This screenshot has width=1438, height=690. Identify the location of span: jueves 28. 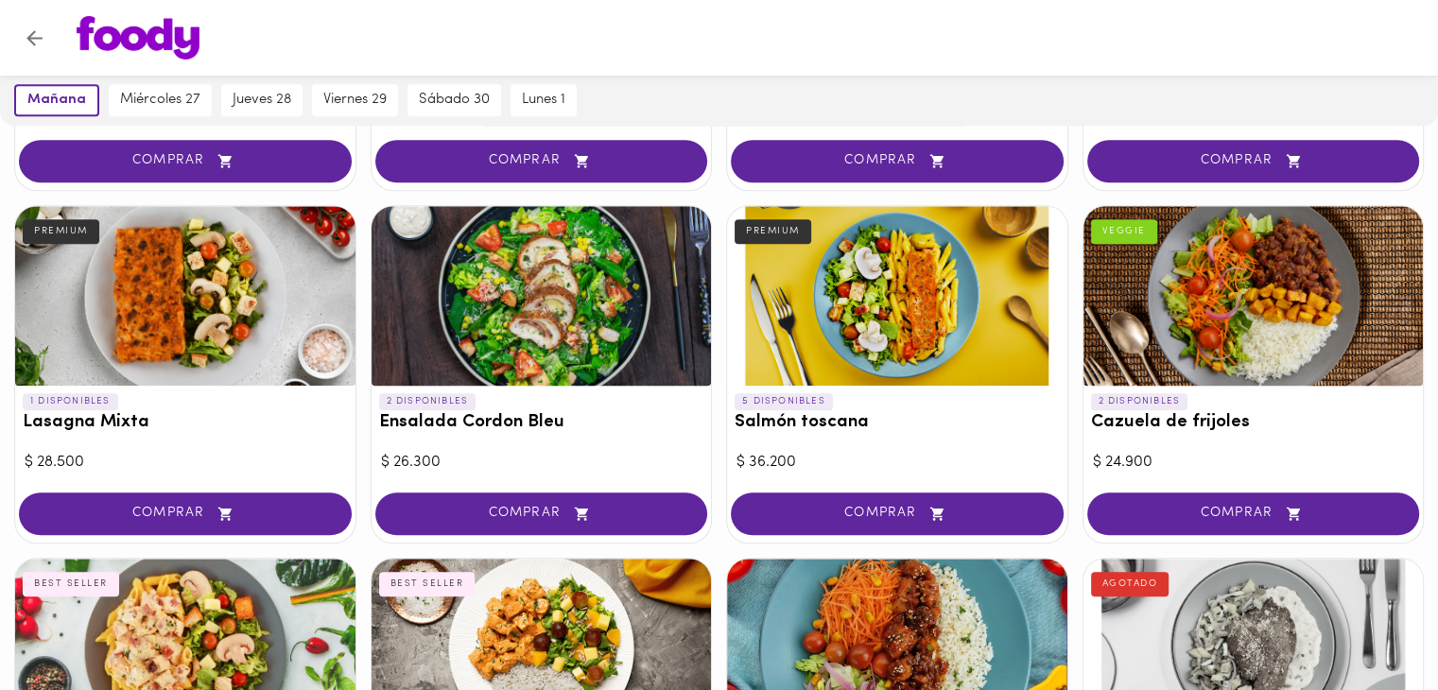
(262, 100).